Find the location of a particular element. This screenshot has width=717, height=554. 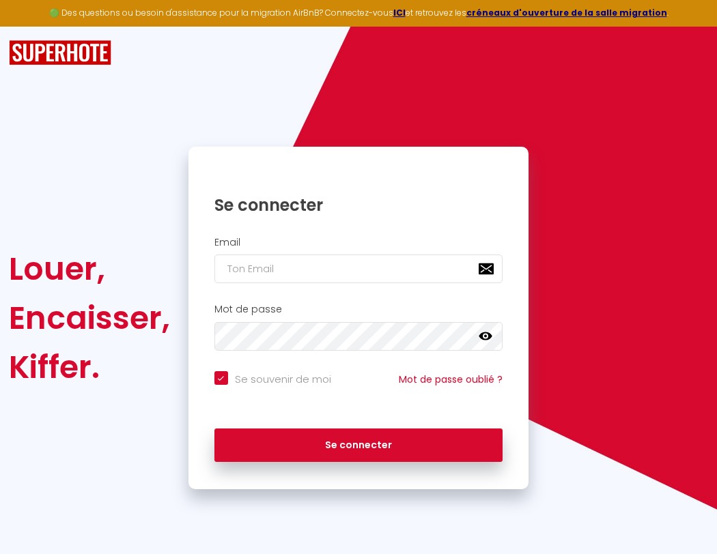

div: Louer, is located at coordinates (89, 269).